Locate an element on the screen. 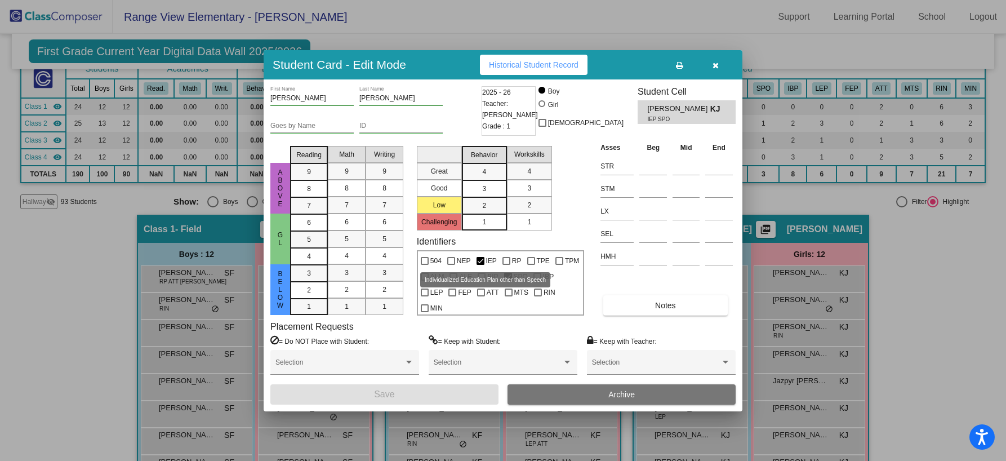  label: Placement Requests is located at coordinates (312, 326).